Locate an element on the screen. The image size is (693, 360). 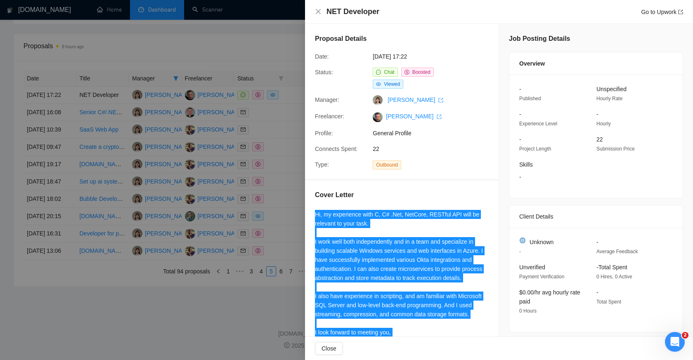
span: Unverified is located at coordinates (532, 267).